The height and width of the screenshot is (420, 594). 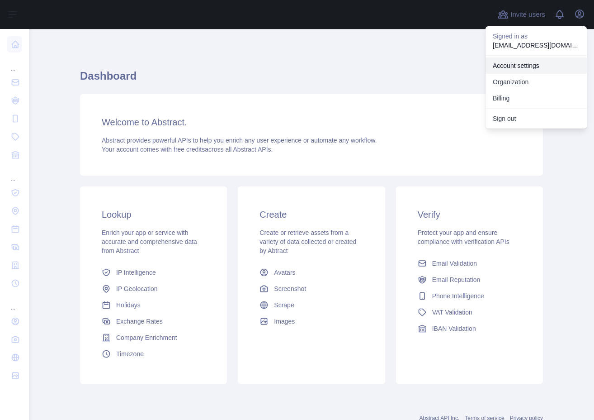 What do you see at coordinates (452, 312) in the screenshot?
I see `span: VAT Validation` at bounding box center [452, 312].